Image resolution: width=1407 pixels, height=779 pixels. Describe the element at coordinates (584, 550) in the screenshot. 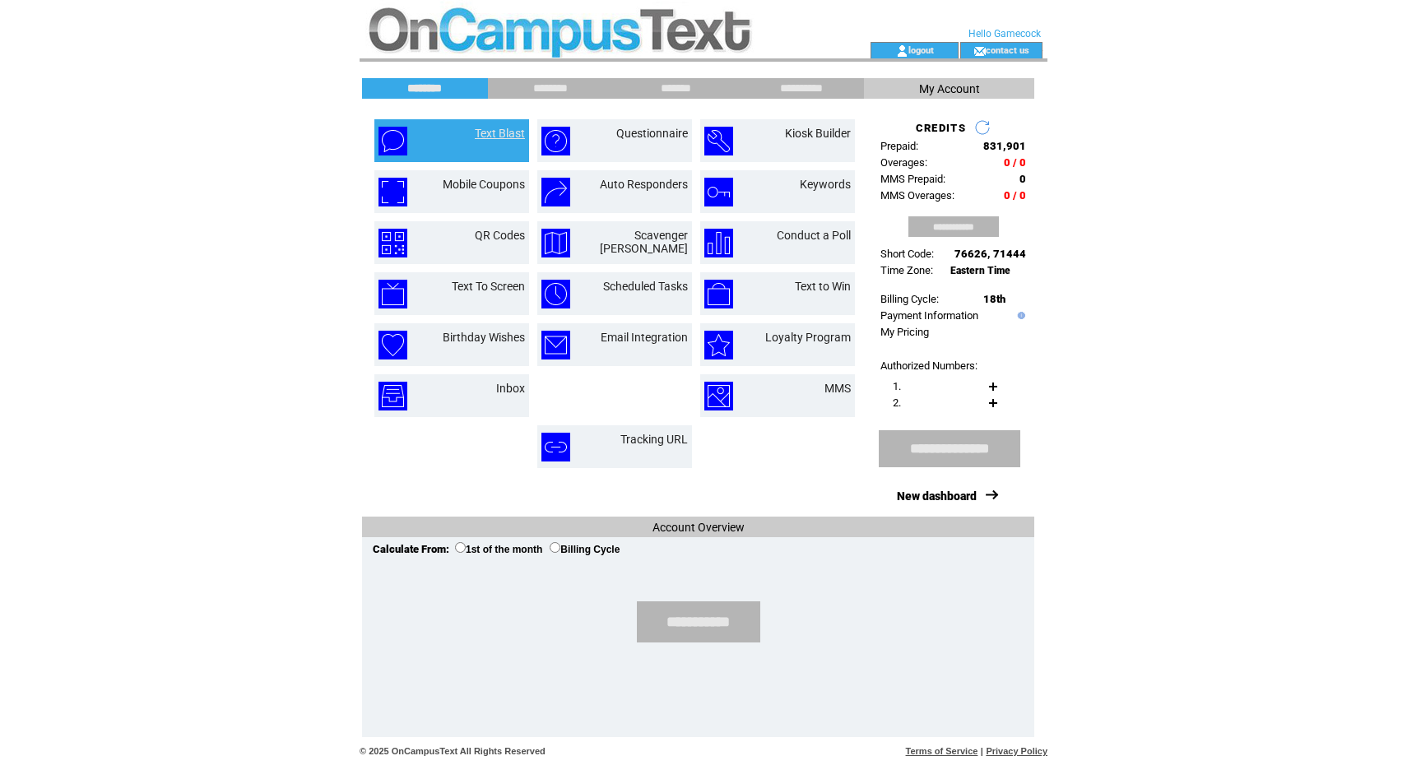

I see `label: Billing Cycle` at that location.